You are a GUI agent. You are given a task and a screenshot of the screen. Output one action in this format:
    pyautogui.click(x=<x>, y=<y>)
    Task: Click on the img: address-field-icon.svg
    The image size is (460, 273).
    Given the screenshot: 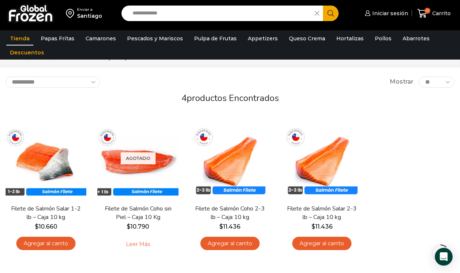 What is the action you would take?
    pyautogui.click(x=71, y=13)
    